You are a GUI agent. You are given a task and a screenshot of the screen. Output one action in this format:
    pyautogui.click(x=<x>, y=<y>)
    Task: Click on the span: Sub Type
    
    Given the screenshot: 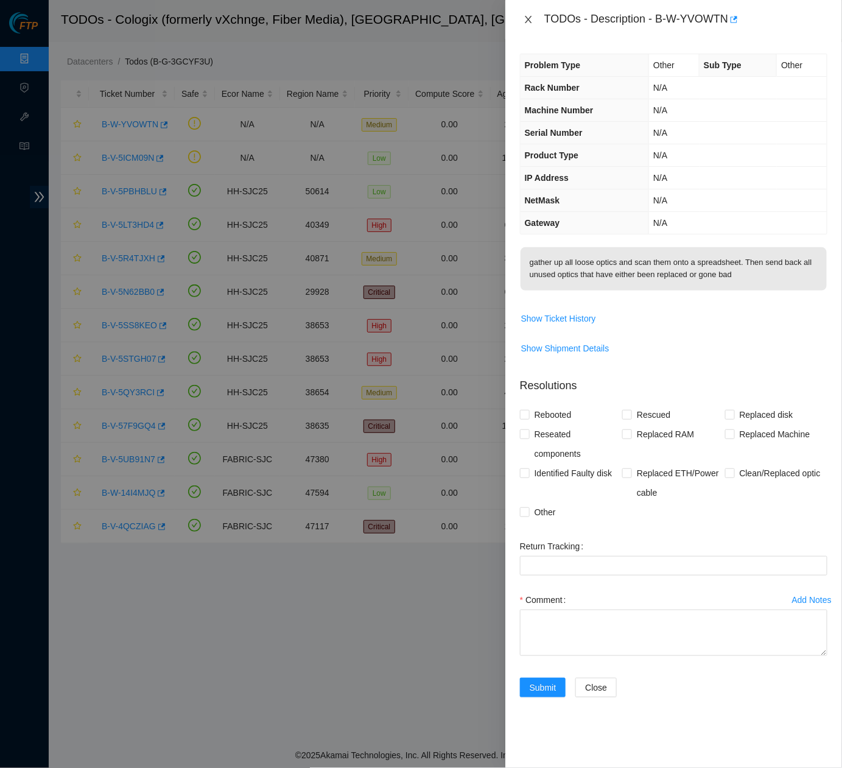 What is the action you would take?
    pyautogui.click(x=723, y=65)
    